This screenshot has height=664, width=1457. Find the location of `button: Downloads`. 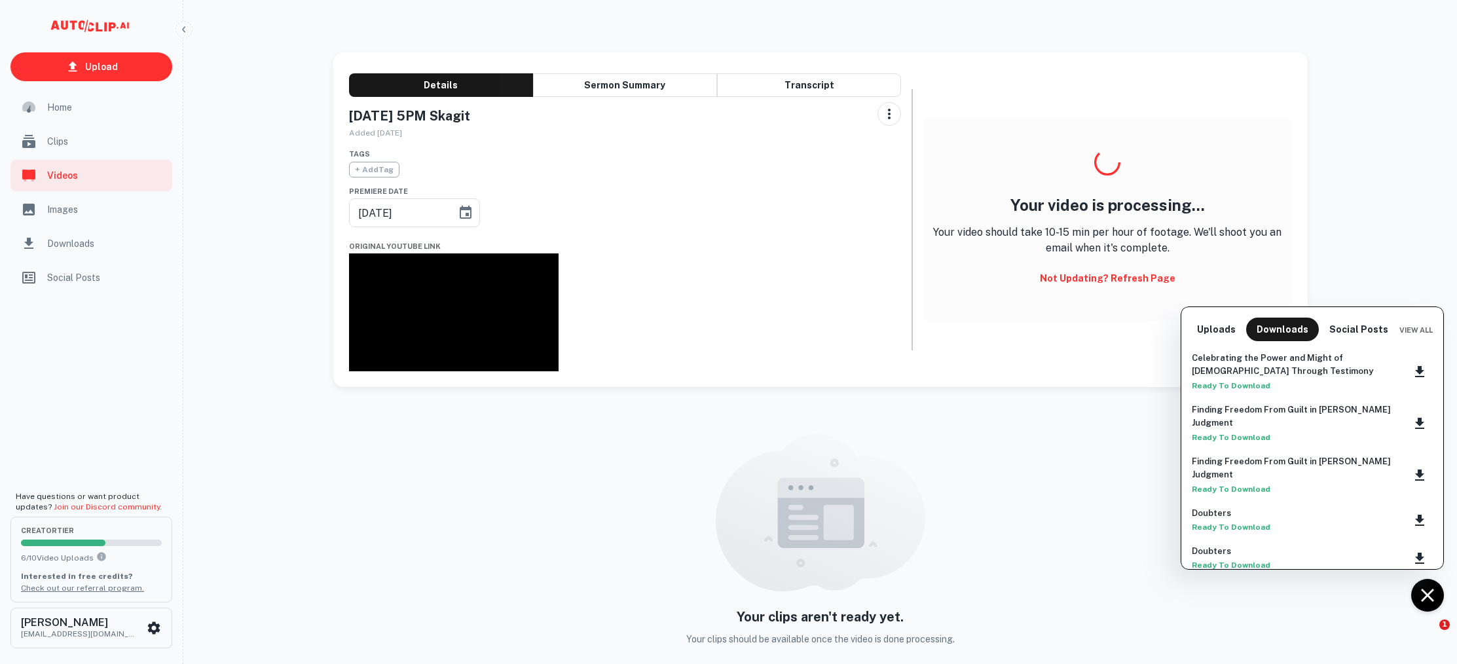

button: Downloads is located at coordinates (1282, 329).